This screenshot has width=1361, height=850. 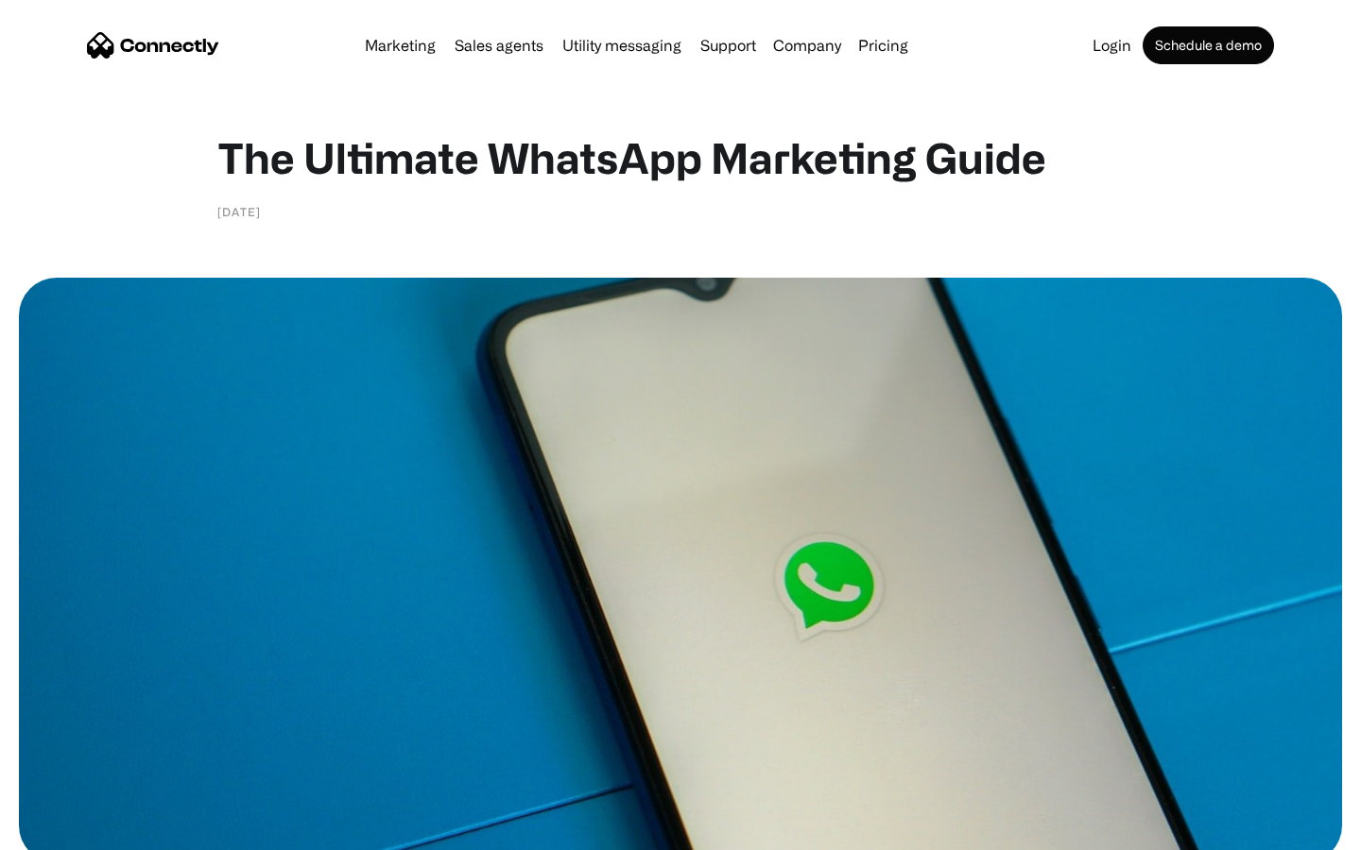 What do you see at coordinates (883, 45) in the screenshot?
I see `a: Pricing` at bounding box center [883, 45].